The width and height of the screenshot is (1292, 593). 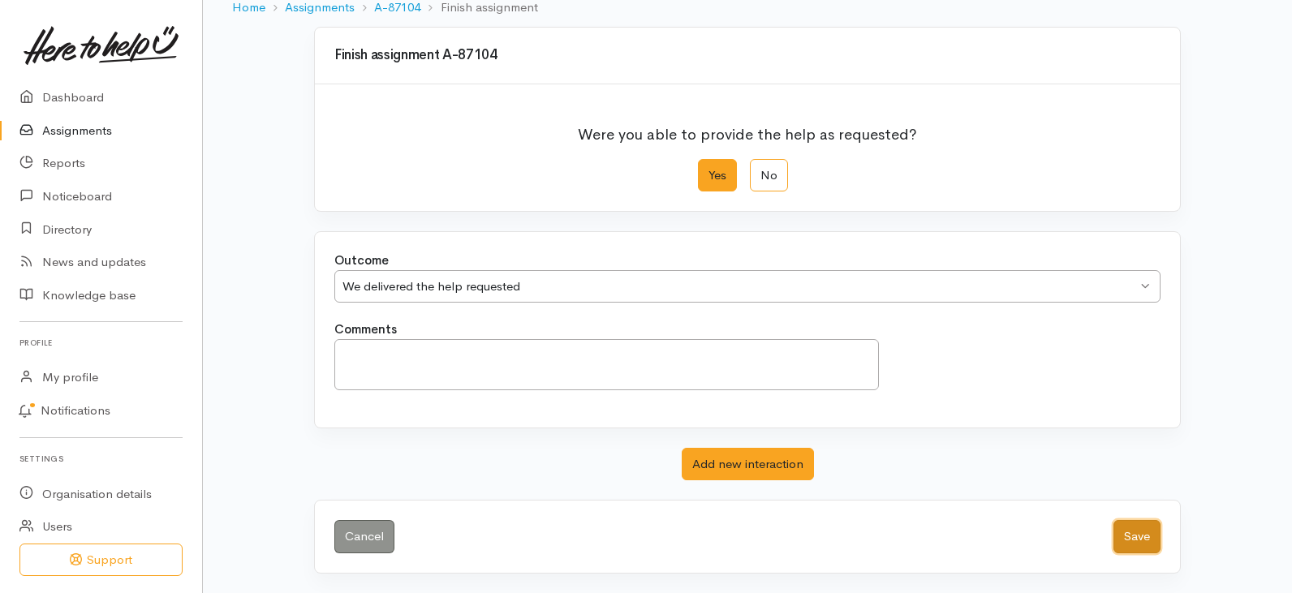 What do you see at coordinates (739, 286) in the screenshot?
I see `div: We delivered the help requested` at bounding box center [739, 286].